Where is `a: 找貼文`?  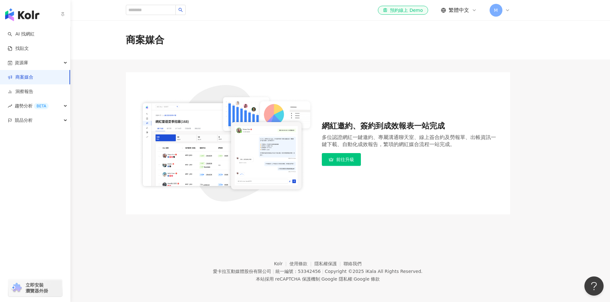
a: 找貼文 is located at coordinates (18, 49).